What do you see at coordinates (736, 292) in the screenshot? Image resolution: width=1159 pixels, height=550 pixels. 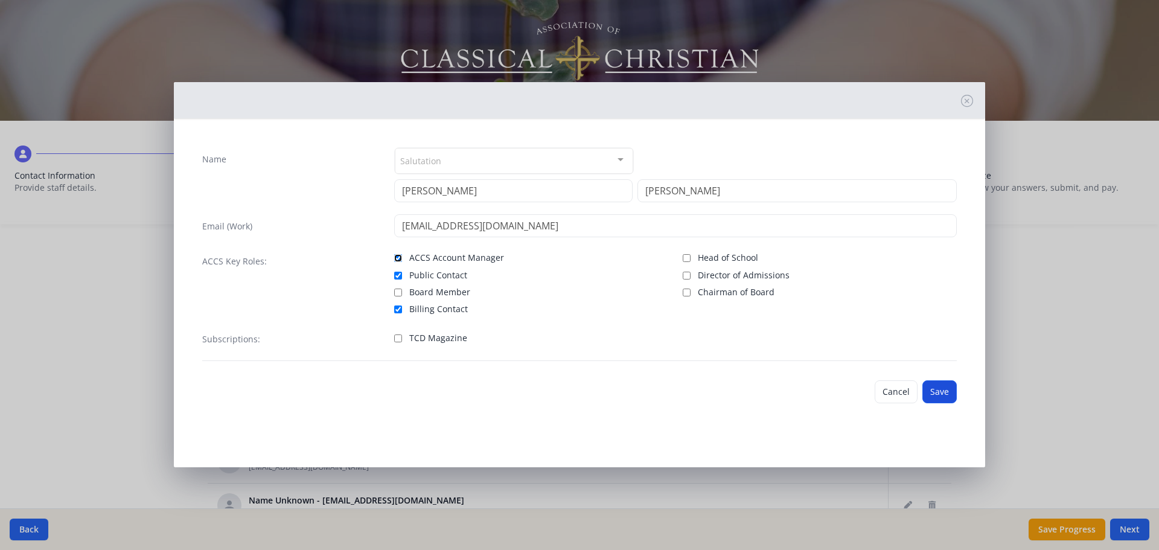 I see `span: Chairman of Board` at bounding box center [736, 292].